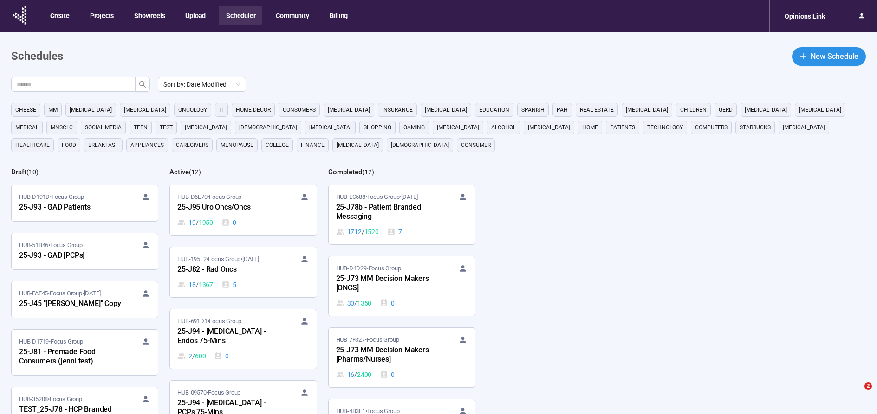 The width and height of the screenshot is (877, 414). What do you see at coordinates (364, 304) in the screenshot?
I see `span: 1350` at bounding box center [364, 304].